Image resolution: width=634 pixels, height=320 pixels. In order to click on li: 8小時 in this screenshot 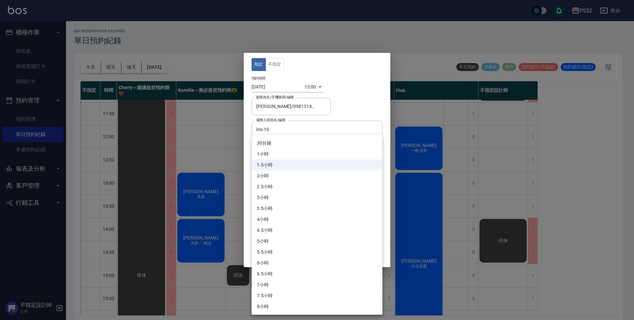, I will do `click(317, 306)`.